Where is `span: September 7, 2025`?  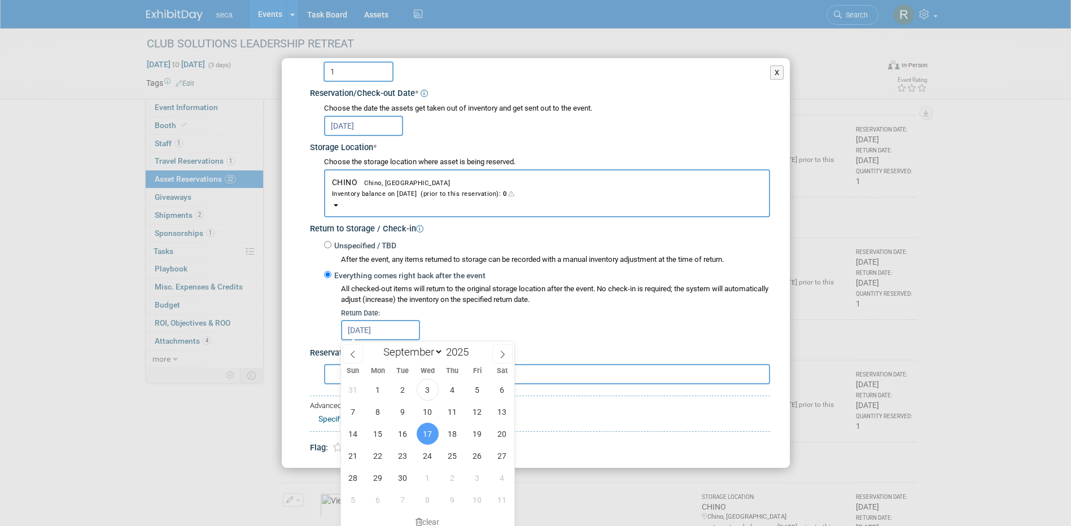
span: September 7, 2025 is located at coordinates (353, 412).